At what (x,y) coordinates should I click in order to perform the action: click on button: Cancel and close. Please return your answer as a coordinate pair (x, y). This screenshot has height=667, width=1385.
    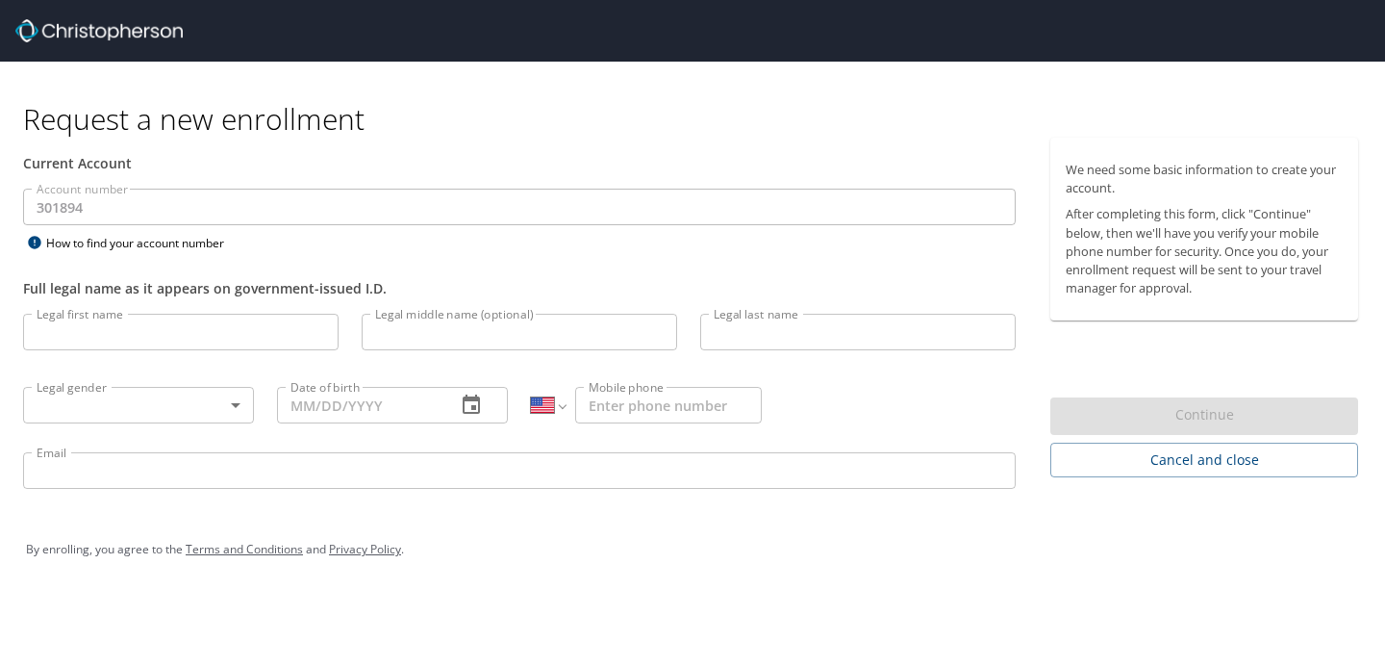
    Looking at the image, I should click on (1204, 460).